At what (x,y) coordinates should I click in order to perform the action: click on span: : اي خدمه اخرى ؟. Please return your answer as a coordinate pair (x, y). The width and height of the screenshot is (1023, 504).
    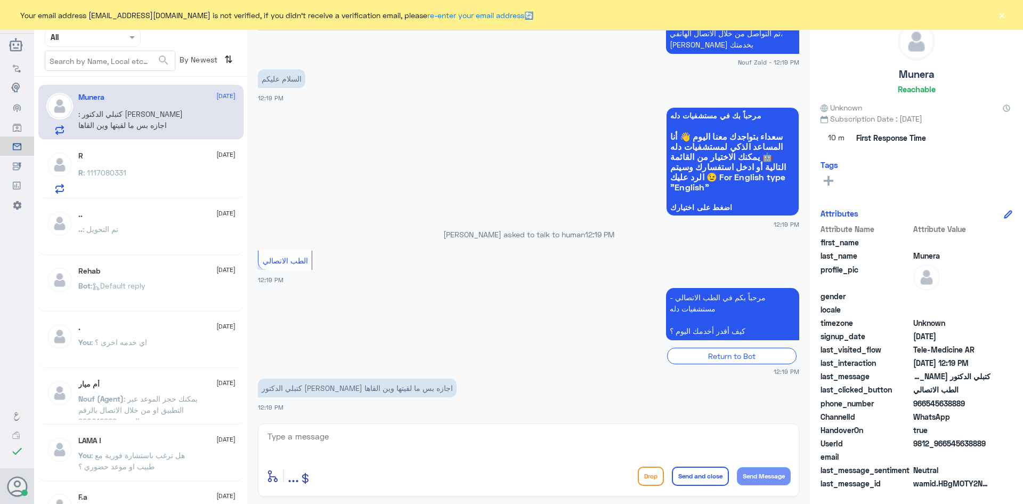
    Looking at the image, I should click on (119, 342).